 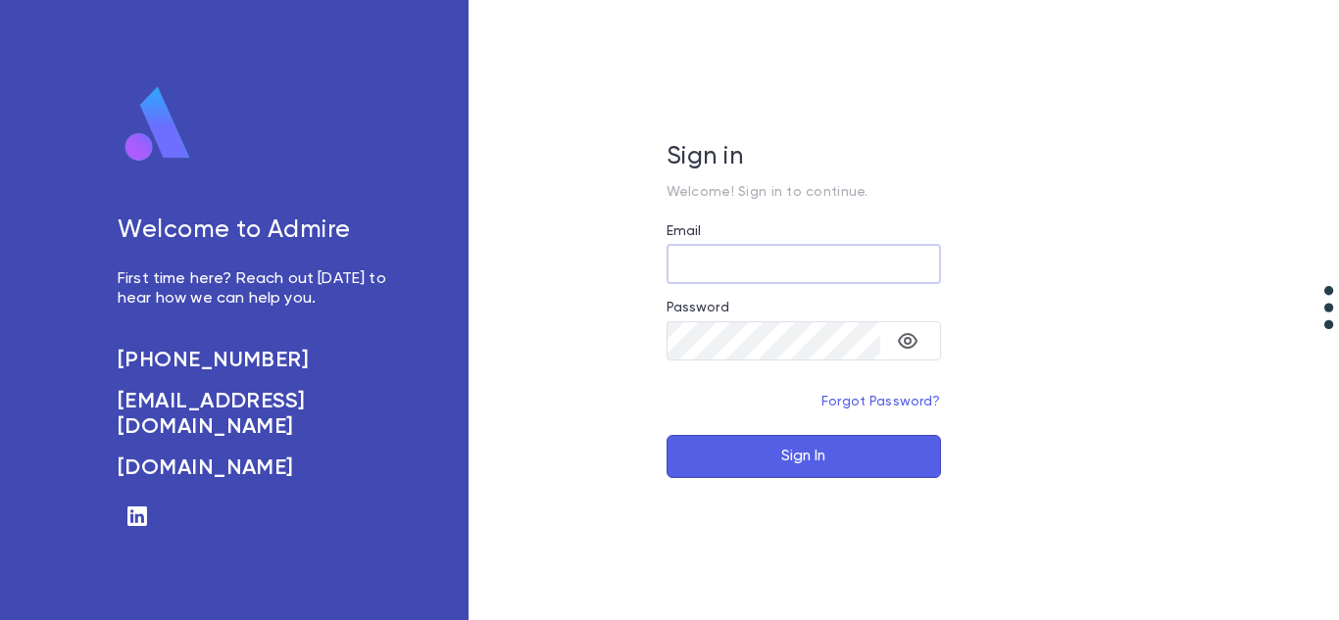 I want to click on h5: Welcome to Admire, so click(x=254, y=231).